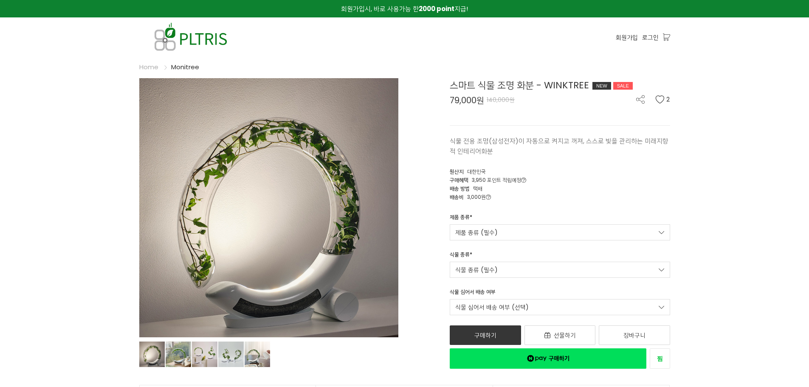 This screenshot has height=387, width=809. Describe the element at coordinates (149, 67) in the screenshot. I see `a: Home` at that location.